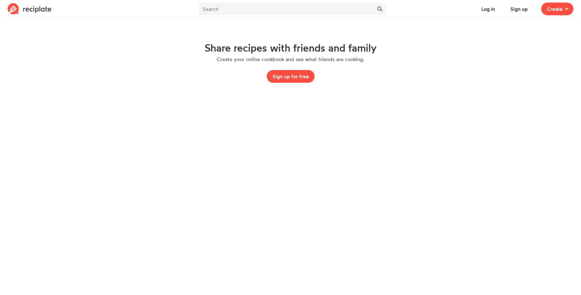 The image size is (581, 295). I want to click on button: Sign up, so click(519, 9).